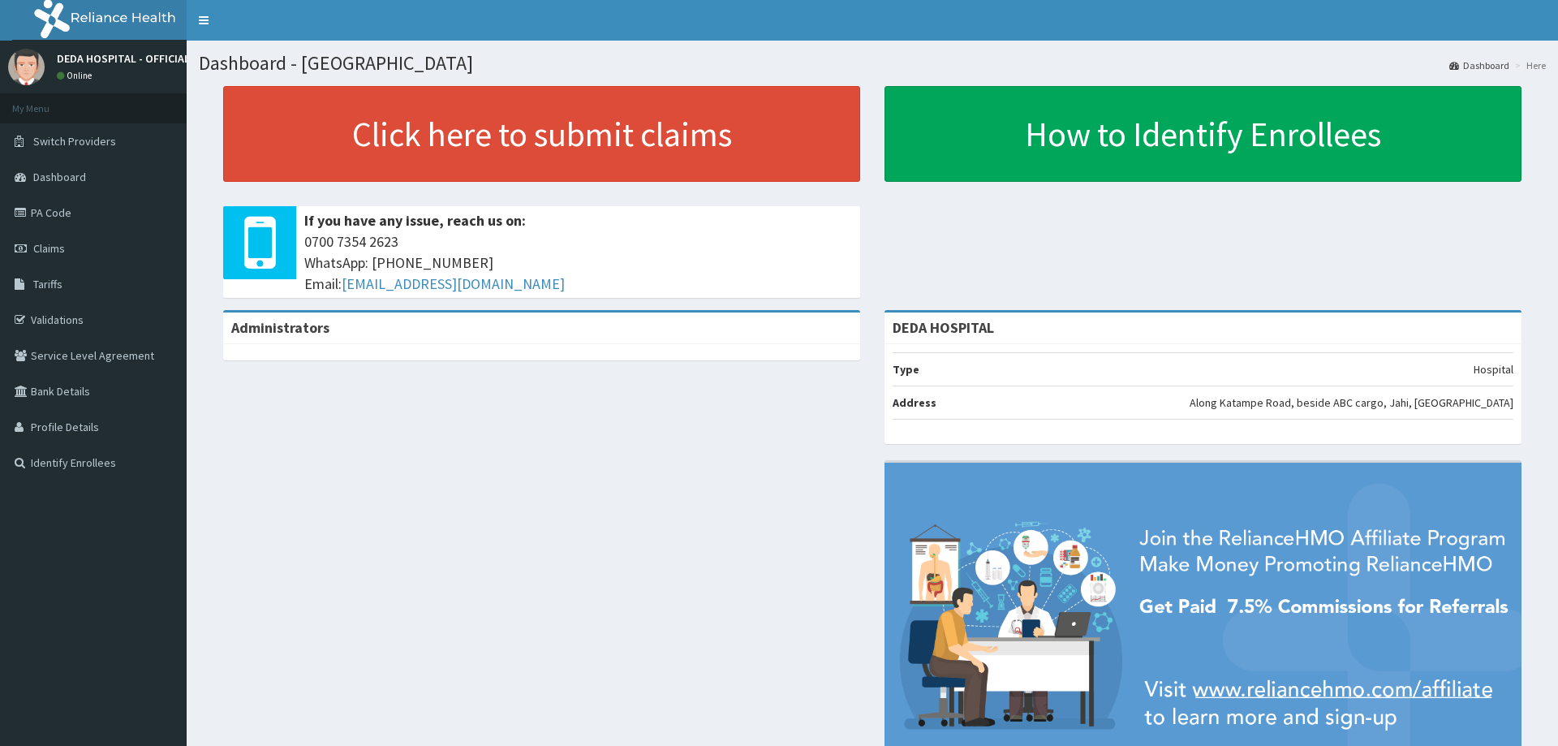 This screenshot has width=1558, height=746. I want to click on b: If you have any issue, reach us on:, so click(415, 220).